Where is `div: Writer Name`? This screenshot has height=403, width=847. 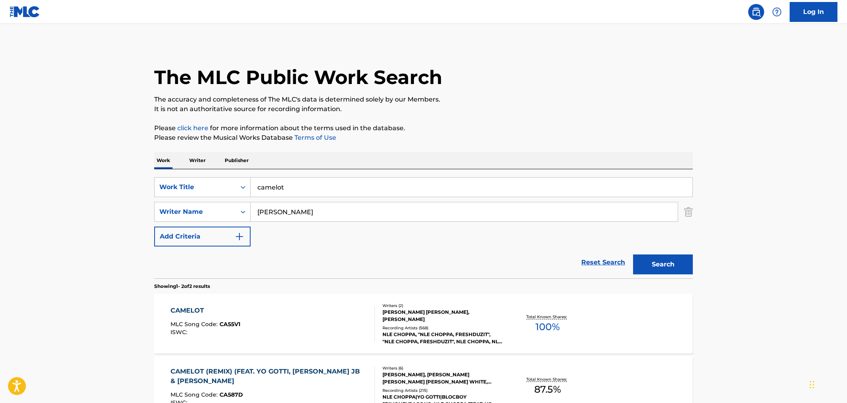
div: Writer Name is located at coordinates (195, 212).